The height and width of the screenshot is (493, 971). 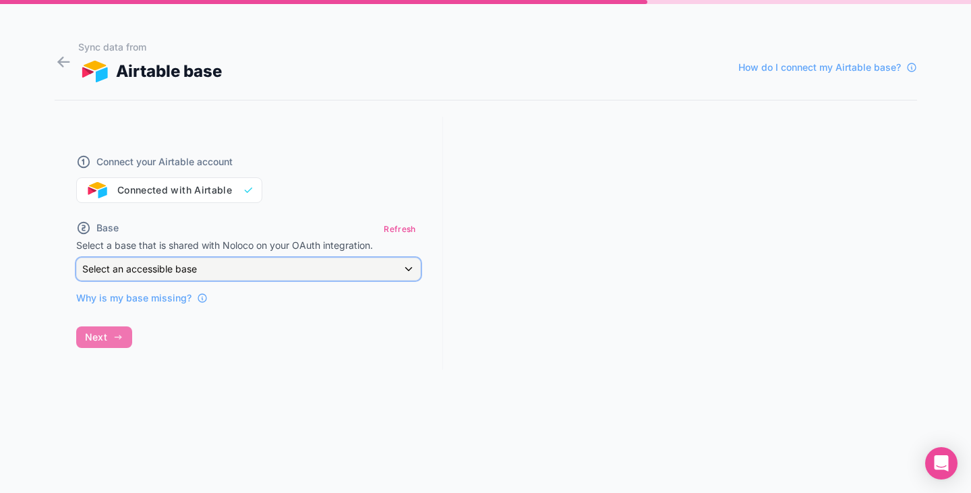 What do you see at coordinates (140, 268) in the screenshot?
I see `span: Select an accessible base` at bounding box center [140, 268].